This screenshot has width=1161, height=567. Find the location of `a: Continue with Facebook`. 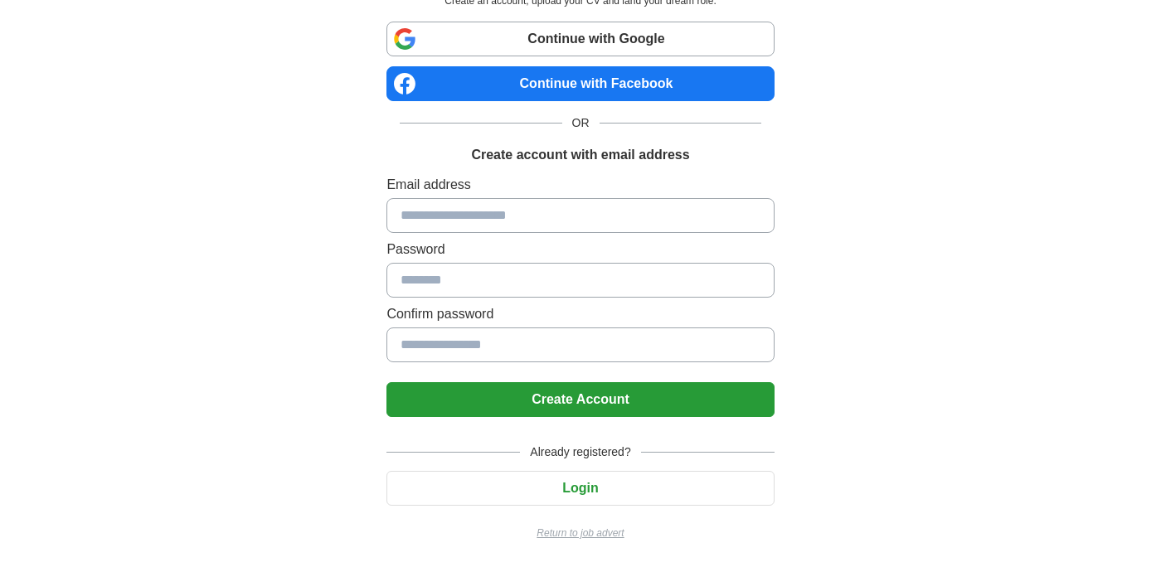

a: Continue with Facebook is located at coordinates (580, 84).